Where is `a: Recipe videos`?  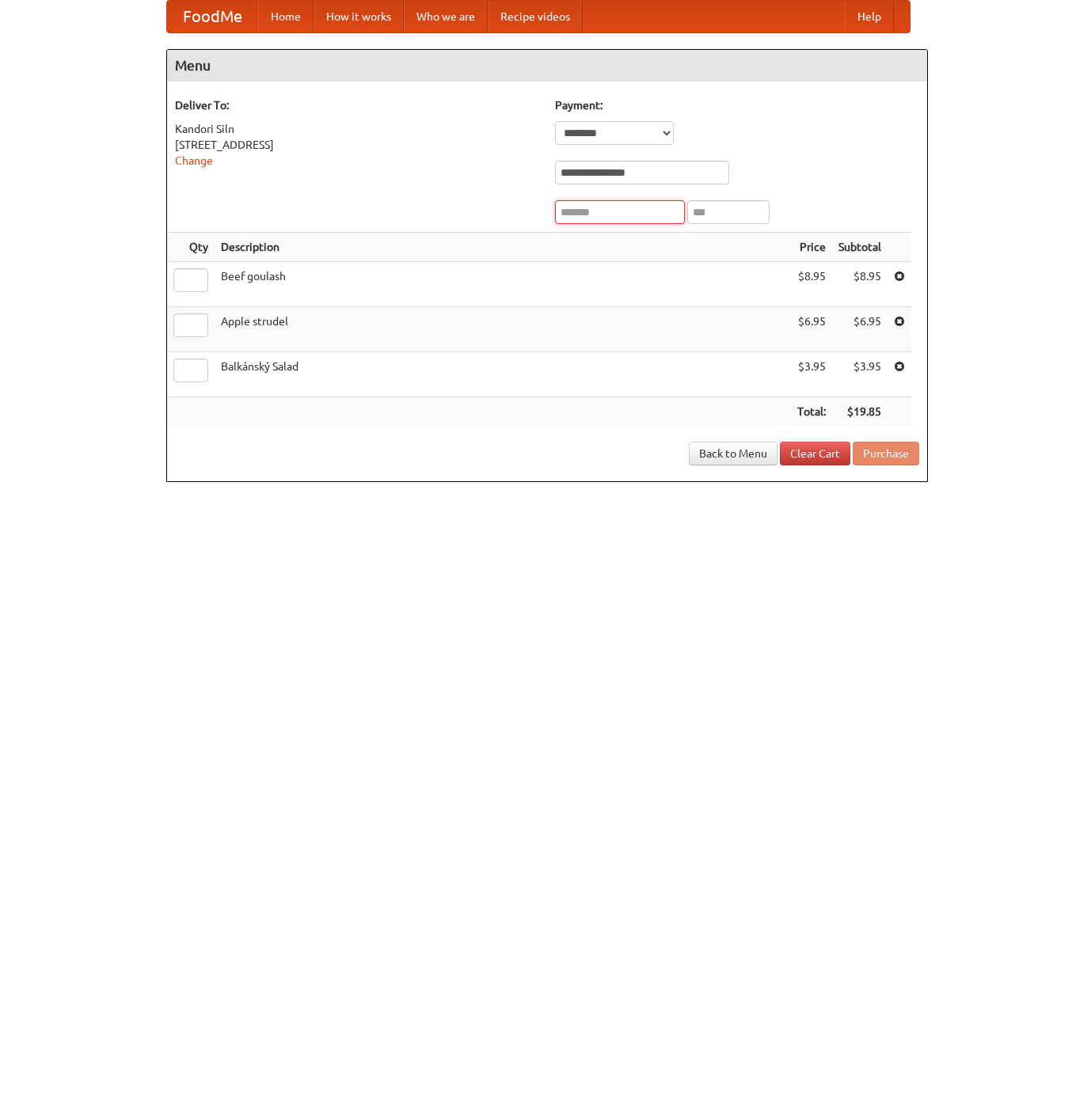
a: Recipe videos is located at coordinates (535, 17).